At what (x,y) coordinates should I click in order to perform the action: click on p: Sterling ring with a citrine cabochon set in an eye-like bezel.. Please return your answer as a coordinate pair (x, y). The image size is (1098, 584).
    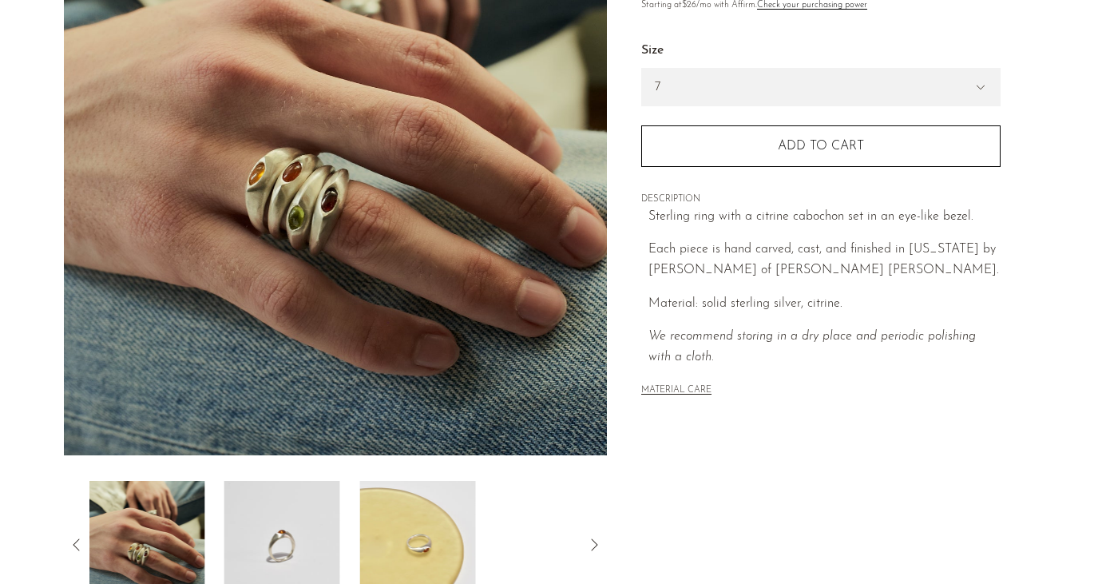
    Looking at the image, I should click on (824, 217).